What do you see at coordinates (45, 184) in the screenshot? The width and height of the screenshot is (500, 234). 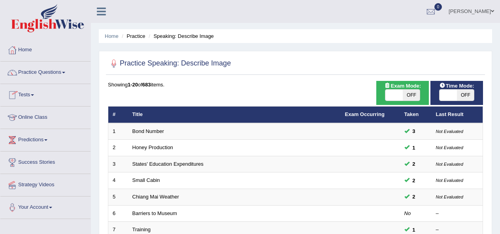 I see `a: Strategy Videos` at bounding box center [45, 184].